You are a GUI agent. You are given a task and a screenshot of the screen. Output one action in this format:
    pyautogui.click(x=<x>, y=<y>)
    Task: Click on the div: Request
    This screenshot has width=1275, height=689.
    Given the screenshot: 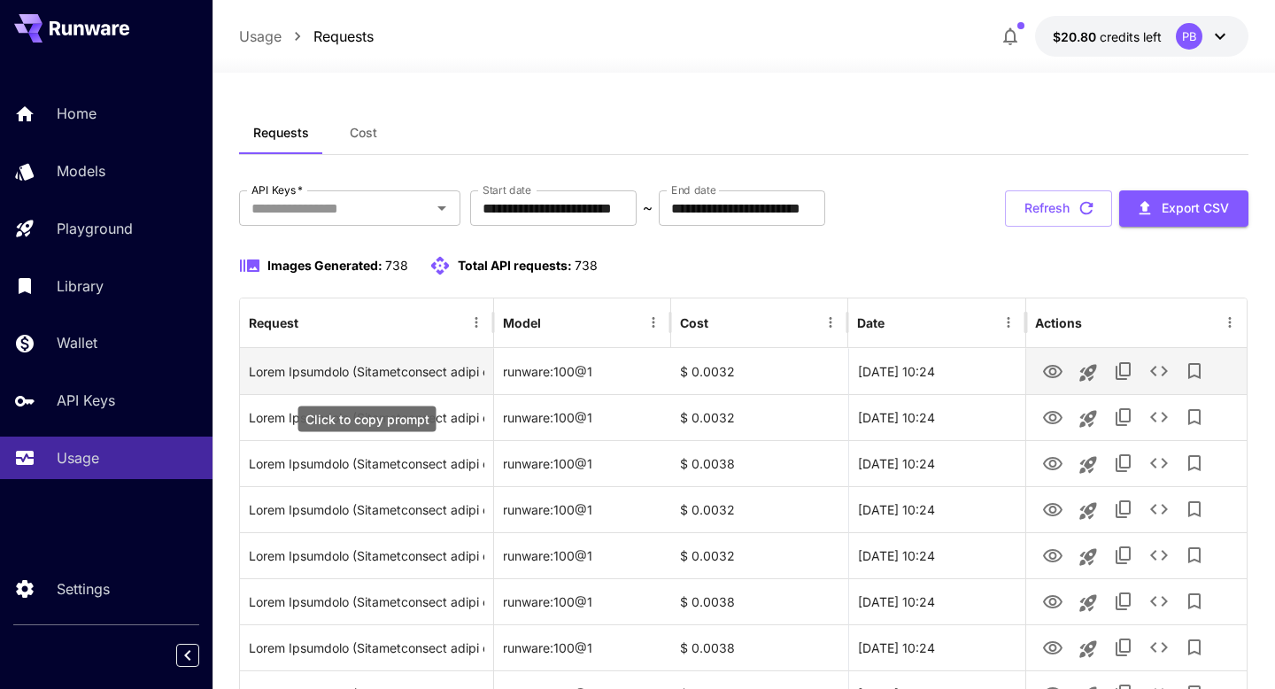 What is the action you would take?
    pyautogui.click(x=274, y=322)
    